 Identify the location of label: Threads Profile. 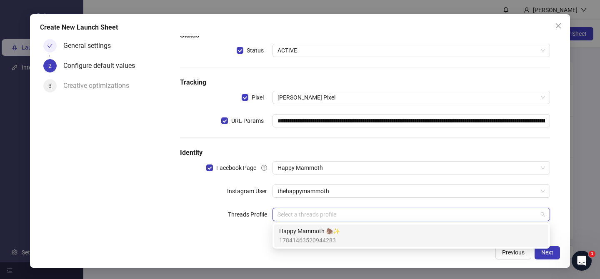
(250, 215).